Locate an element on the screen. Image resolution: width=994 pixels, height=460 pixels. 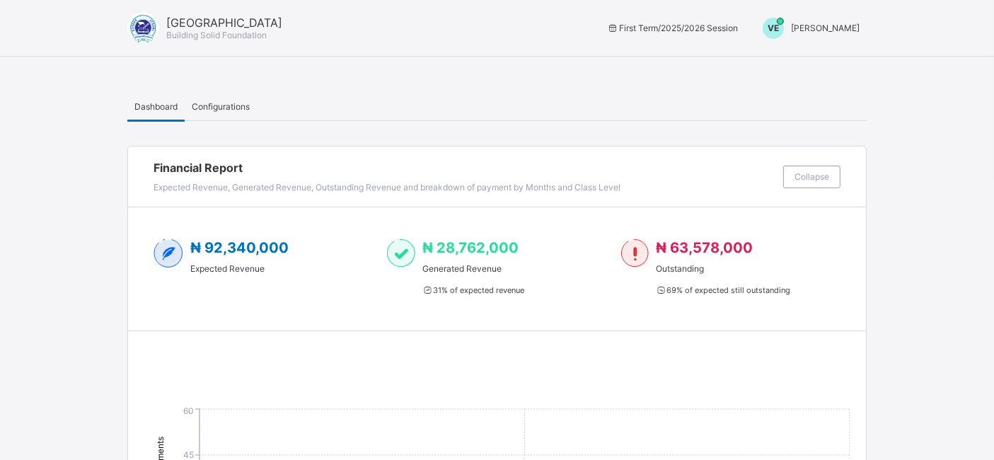
span: Configurations is located at coordinates (221, 106).